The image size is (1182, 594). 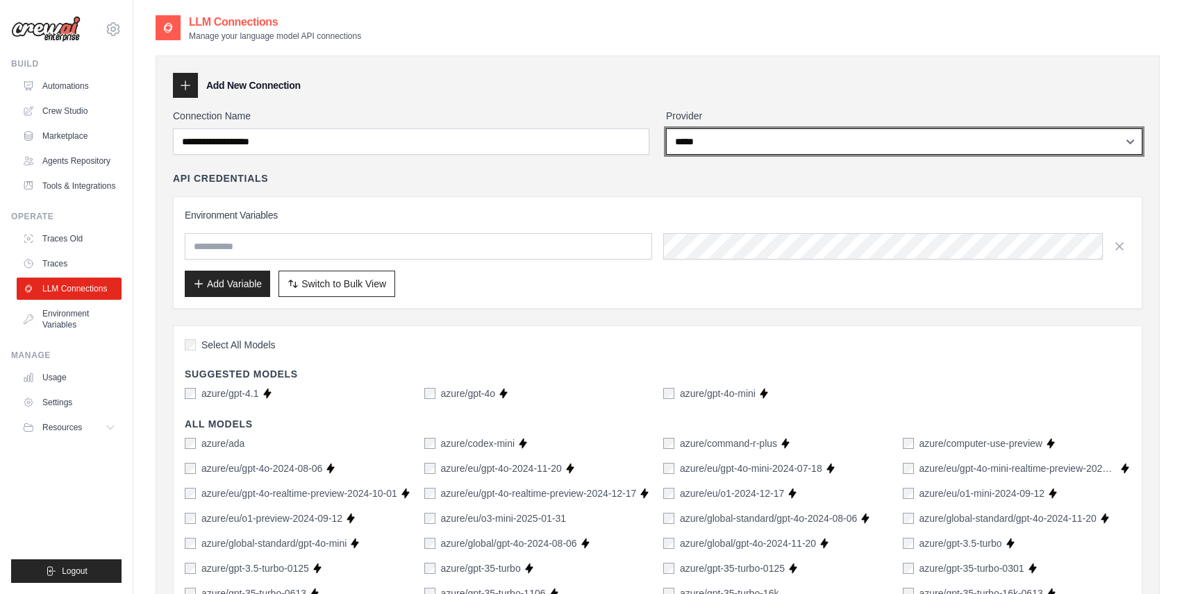 I want to click on input: azure/eu/o3-mini-2025-01-31, so click(x=430, y=519).